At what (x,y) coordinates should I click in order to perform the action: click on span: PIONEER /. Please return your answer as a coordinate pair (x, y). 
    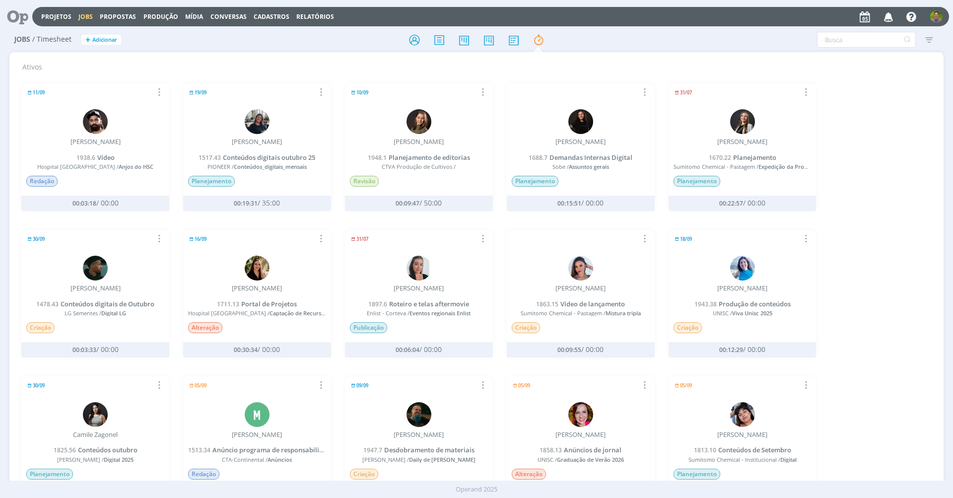
    Looking at the image, I should click on (257, 166).